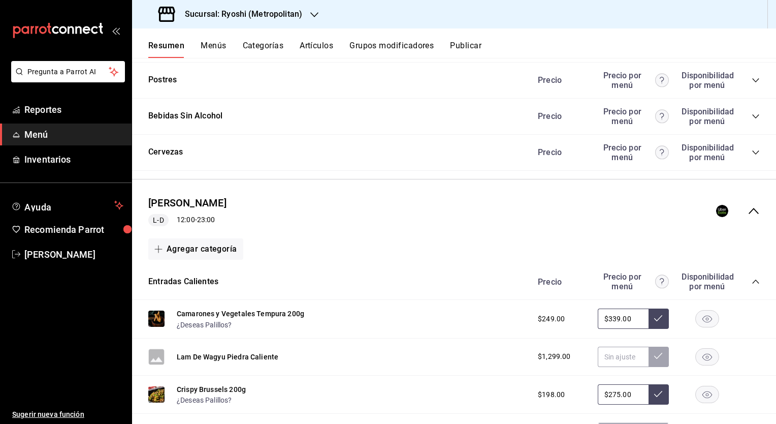 This screenshot has height=424, width=776. What do you see at coordinates (74, 134) in the screenshot?
I see `span: Menú` at bounding box center [74, 134].